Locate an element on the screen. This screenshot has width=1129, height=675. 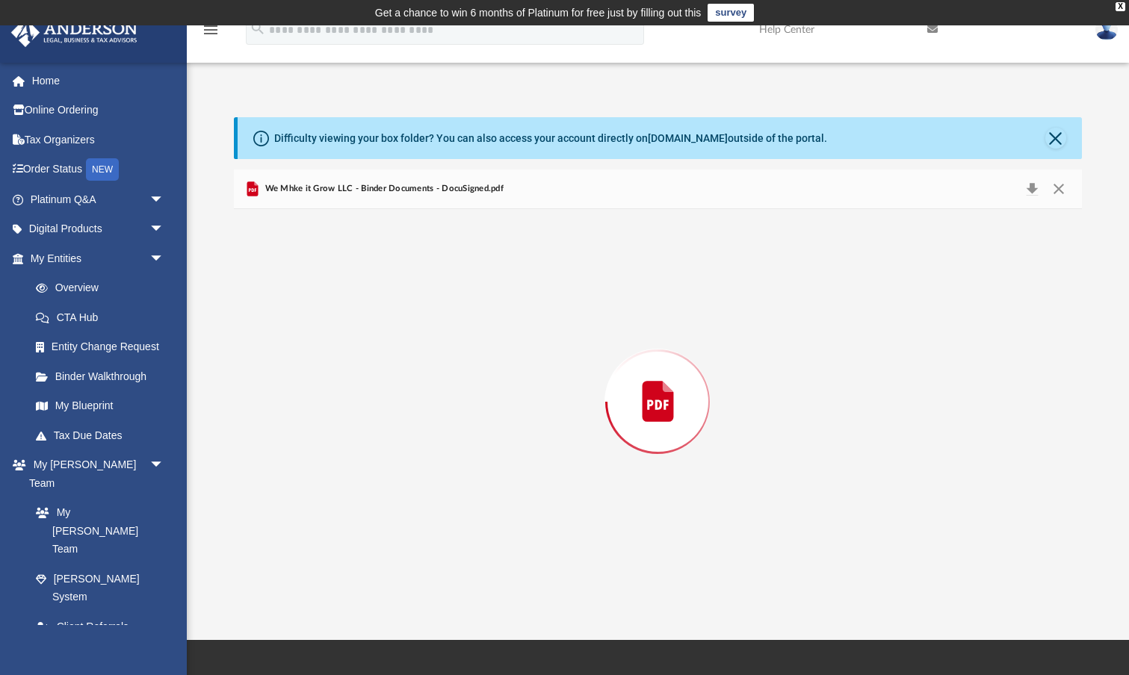
button: Download is located at coordinates (1032, 189).